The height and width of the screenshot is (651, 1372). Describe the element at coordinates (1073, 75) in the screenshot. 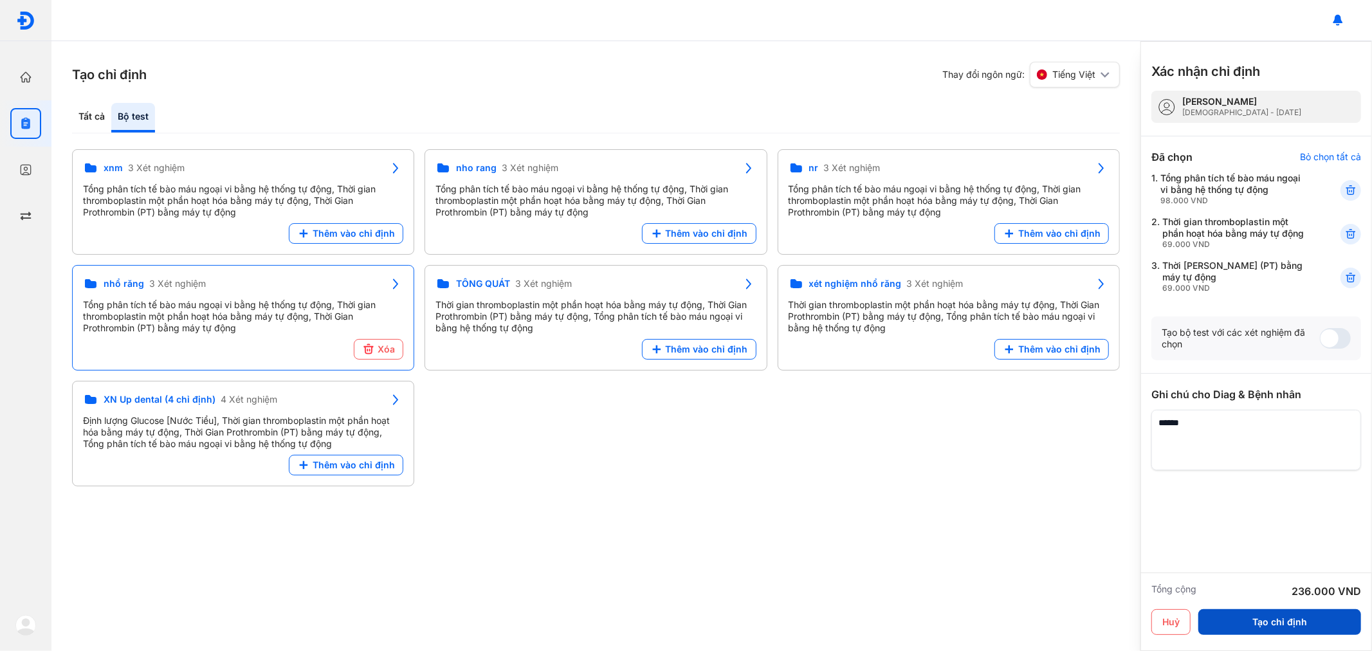

I see `span: Tiếng Việt` at that location.